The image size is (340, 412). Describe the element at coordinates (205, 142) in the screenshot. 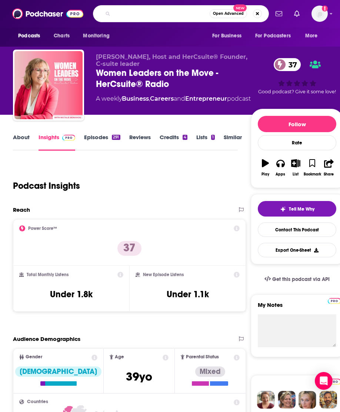

I see `a: Lists1` at that location.